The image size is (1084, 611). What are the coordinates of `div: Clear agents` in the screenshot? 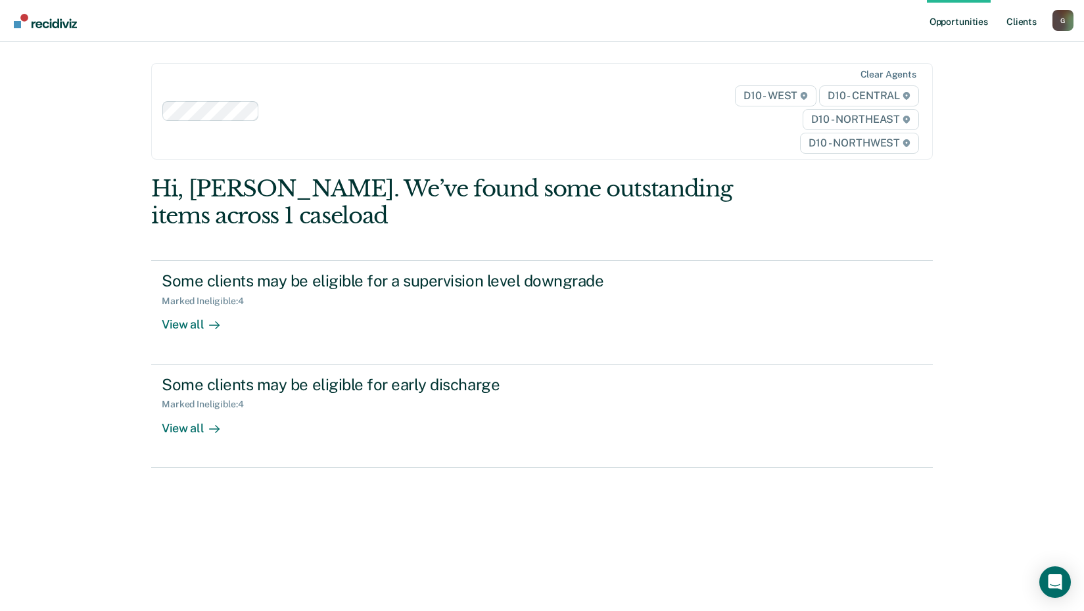 It's located at (888, 74).